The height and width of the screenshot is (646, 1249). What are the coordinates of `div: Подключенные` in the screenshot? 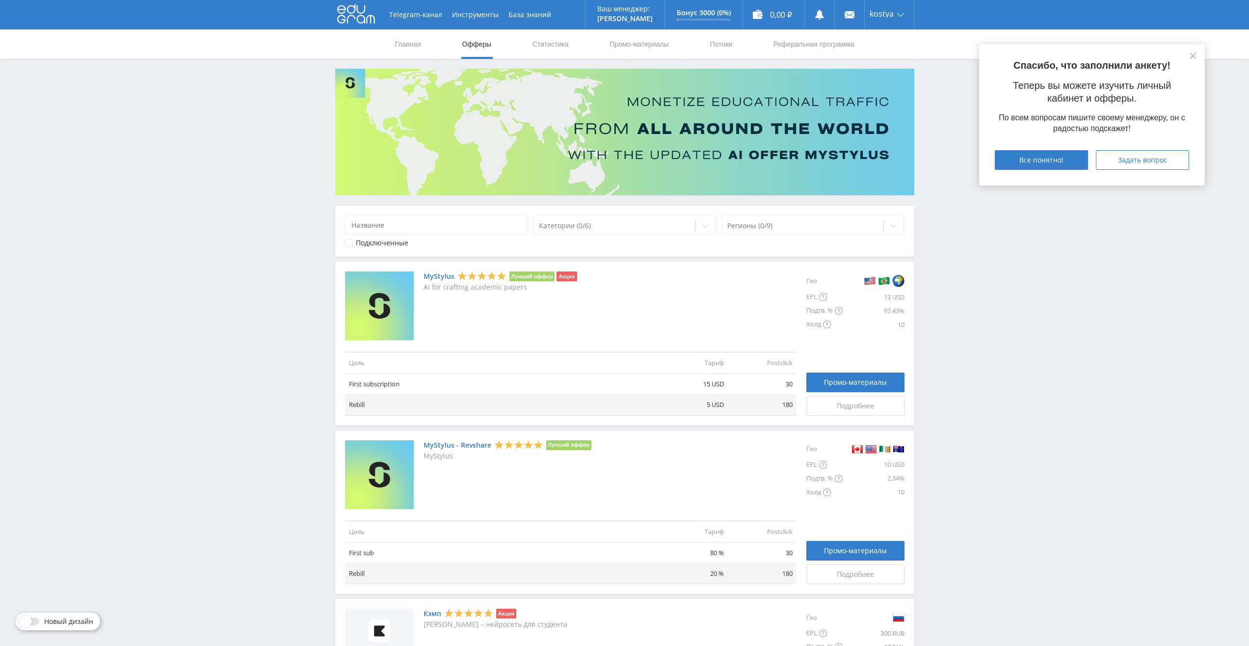 It's located at (382, 243).